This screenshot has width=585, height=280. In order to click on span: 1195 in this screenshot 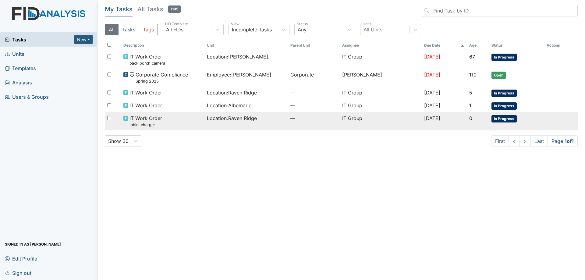, I will do `click(174, 9)`.